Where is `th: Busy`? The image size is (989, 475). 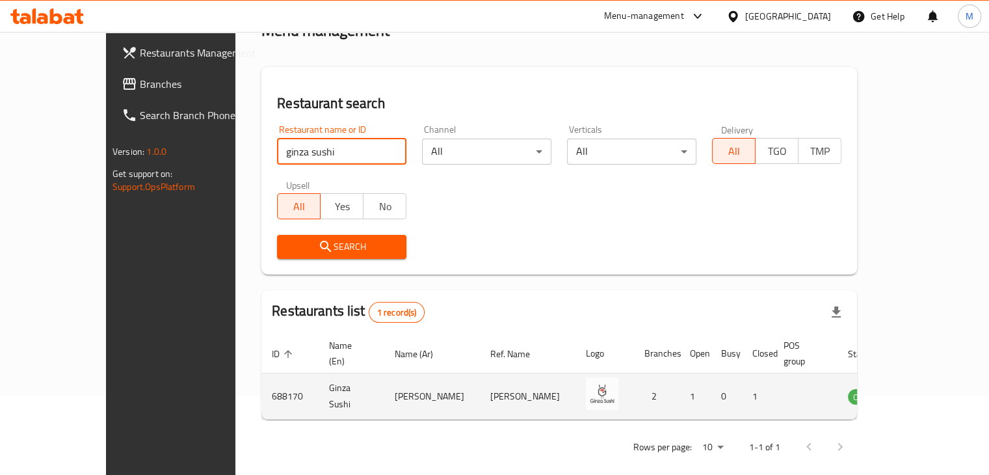 th: Busy is located at coordinates (726, 353).